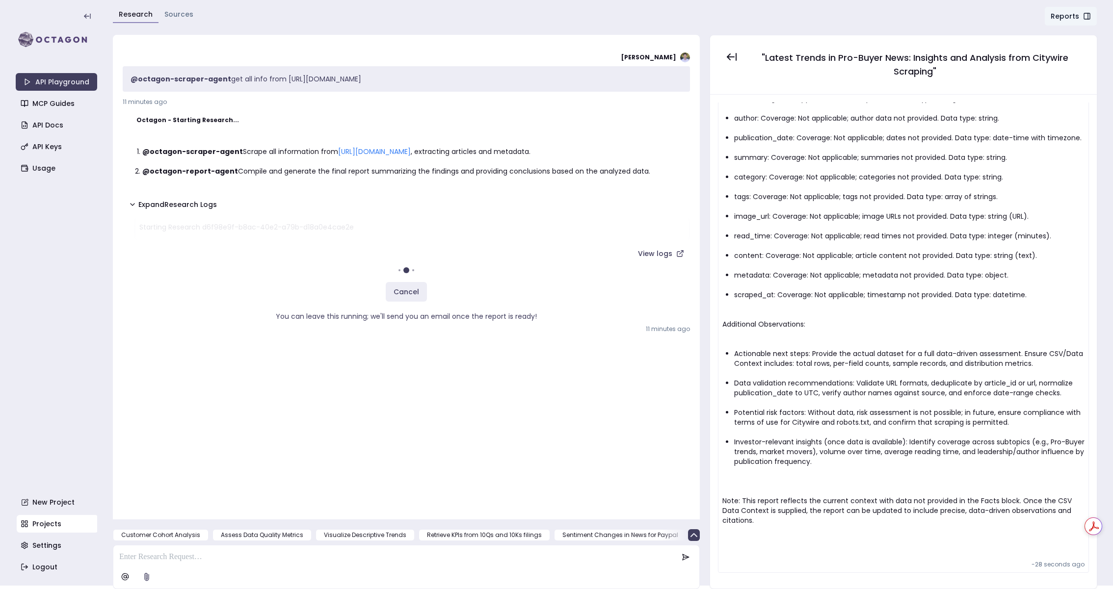 The height and width of the screenshot is (589, 1113). I want to click on li: metadata: Coverage: Not applicable; metadata not provided. Data type: object., so click(909, 275).